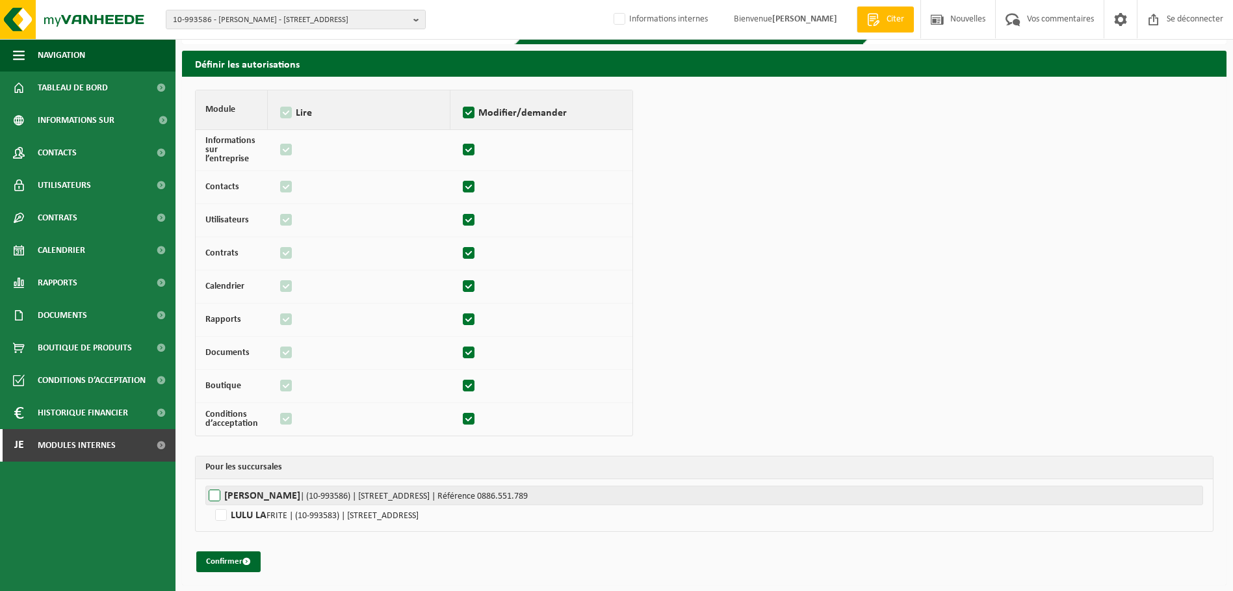 This screenshot has width=1233, height=591. What do you see at coordinates (57, 218) in the screenshot?
I see `span: Contrats` at bounding box center [57, 218].